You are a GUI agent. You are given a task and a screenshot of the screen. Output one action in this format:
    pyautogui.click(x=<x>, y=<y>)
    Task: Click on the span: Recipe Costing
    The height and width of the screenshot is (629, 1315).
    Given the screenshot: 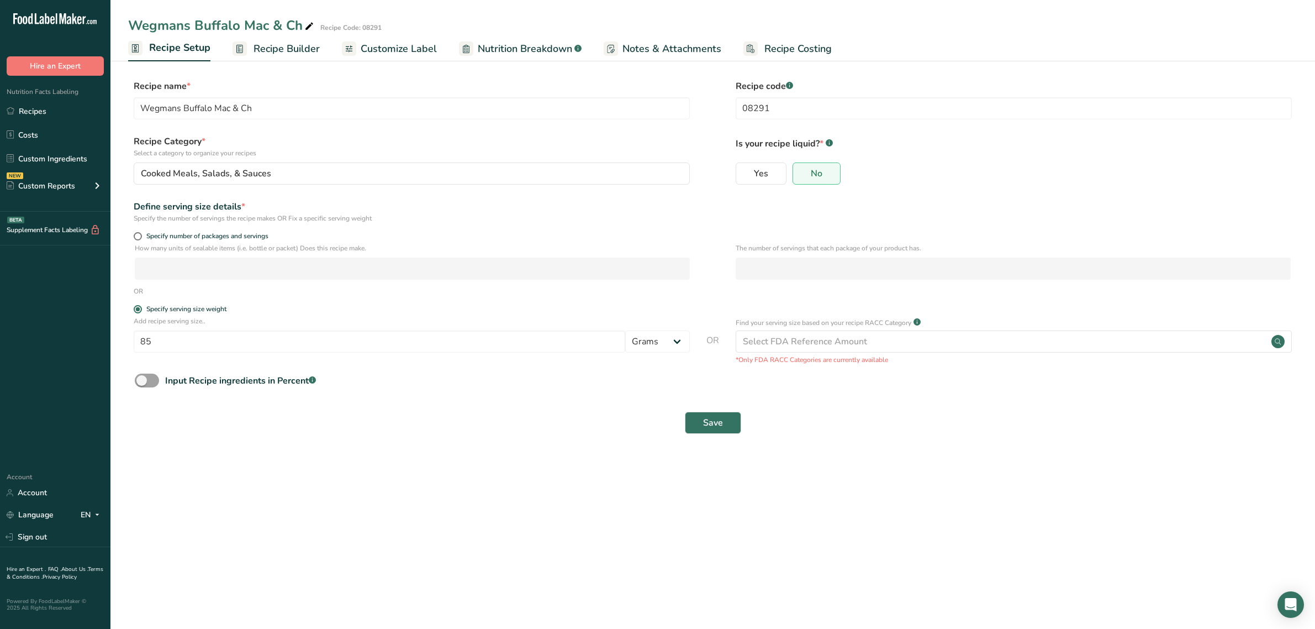 What is the action you would take?
    pyautogui.click(x=798, y=49)
    